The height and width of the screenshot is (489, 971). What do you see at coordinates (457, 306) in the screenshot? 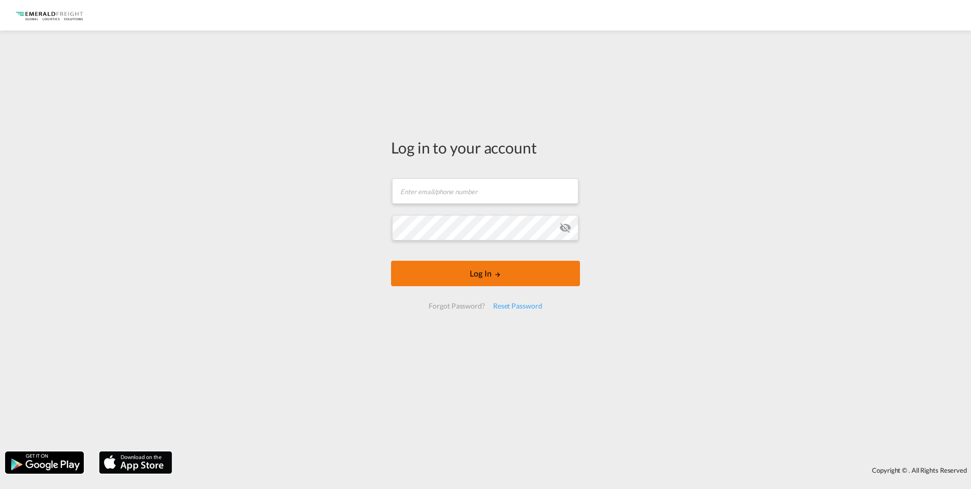
I see `div: Forgot Password?` at bounding box center [457, 306].